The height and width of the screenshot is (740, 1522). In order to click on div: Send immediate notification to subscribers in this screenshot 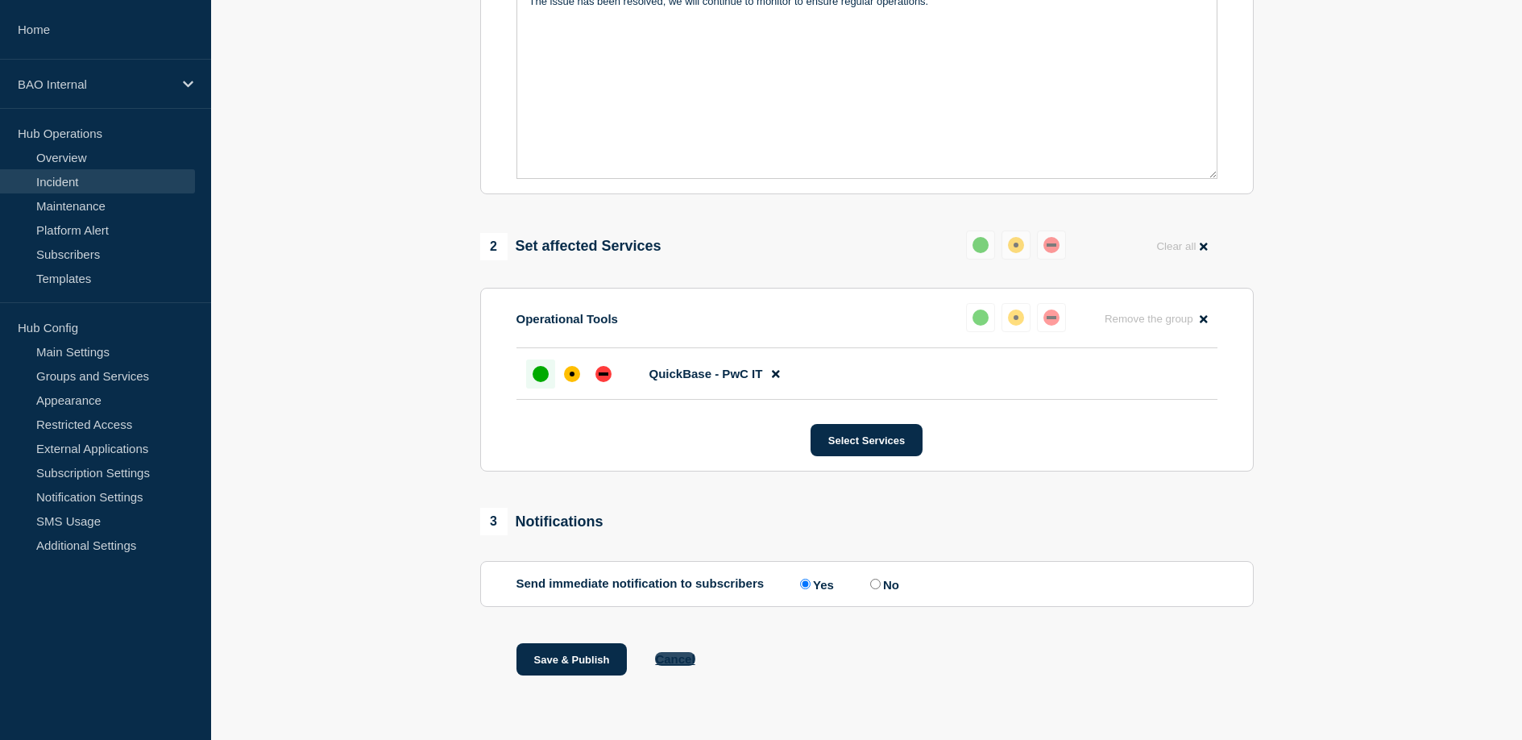, I will do `click(867, 583)`.